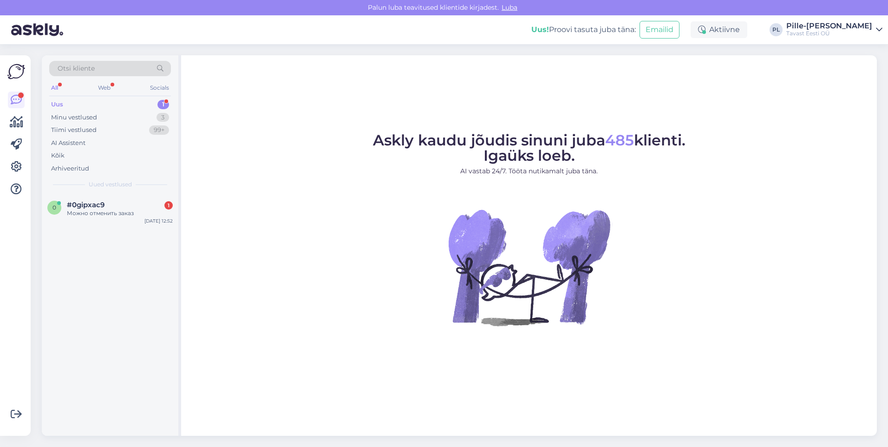  What do you see at coordinates (76, 68) in the screenshot?
I see `span: Otsi kliente` at bounding box center [76, 68].